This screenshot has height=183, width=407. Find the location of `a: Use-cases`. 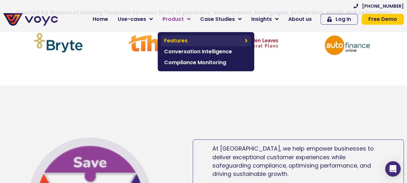

a: Use-cases is located at coordinates (135, 19).